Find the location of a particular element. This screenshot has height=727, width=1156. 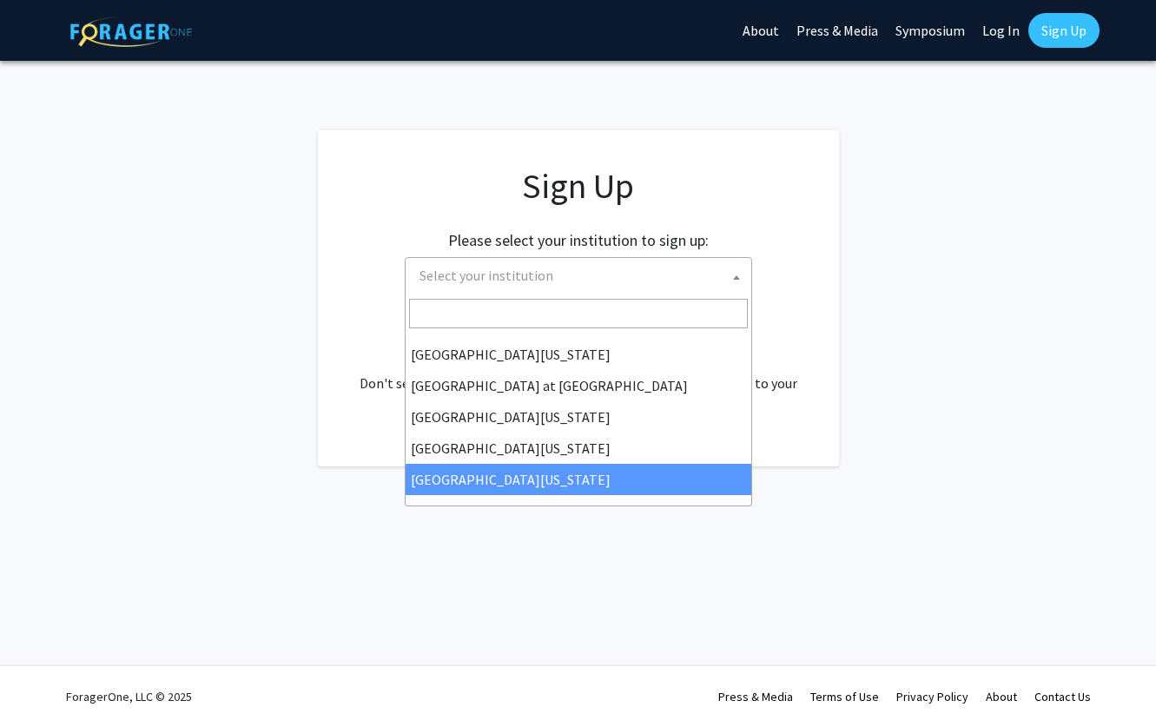

input: Search is located at coordinates (578, 314).